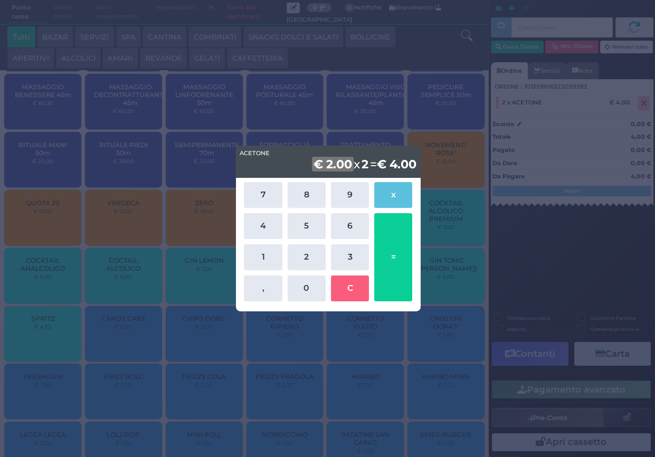  What do you see at coordinates (393, 195) in the screenshot?
I see `button: x` at bounding box center [393, 195].